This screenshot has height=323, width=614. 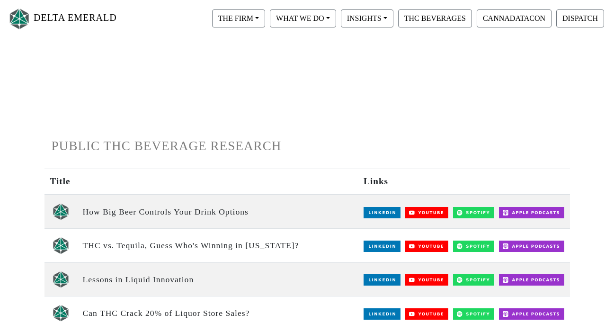 What do you see at coordinates (463, 182) in the screenshot?
I see `th: Links` at bounding box center [463, 182].